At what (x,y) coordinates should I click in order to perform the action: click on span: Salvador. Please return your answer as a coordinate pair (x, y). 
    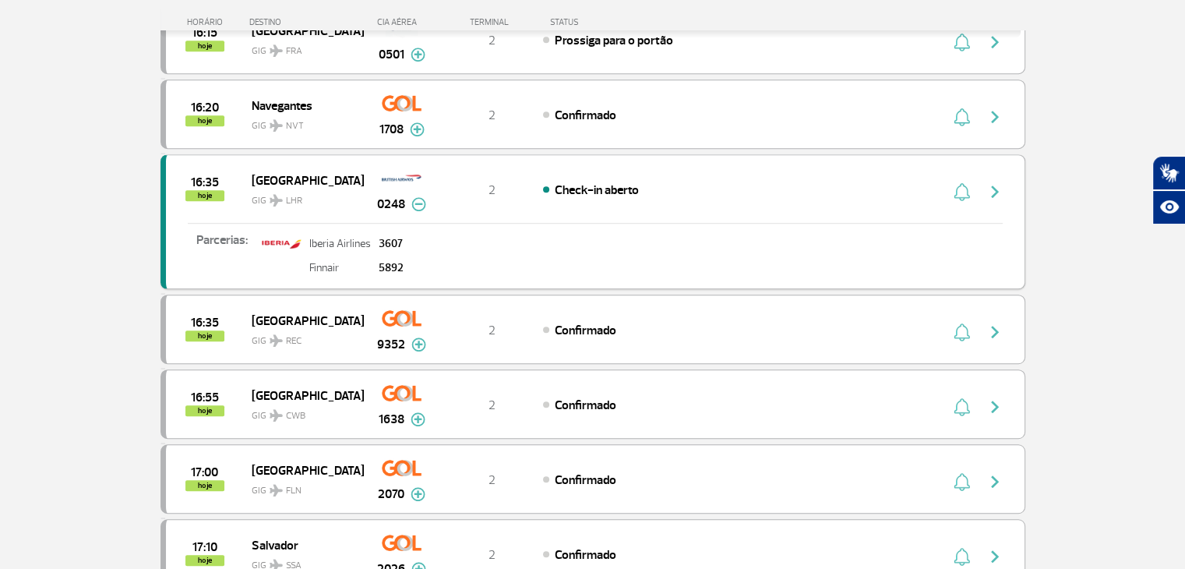
    Looking at the image, I should click on (301, 544).